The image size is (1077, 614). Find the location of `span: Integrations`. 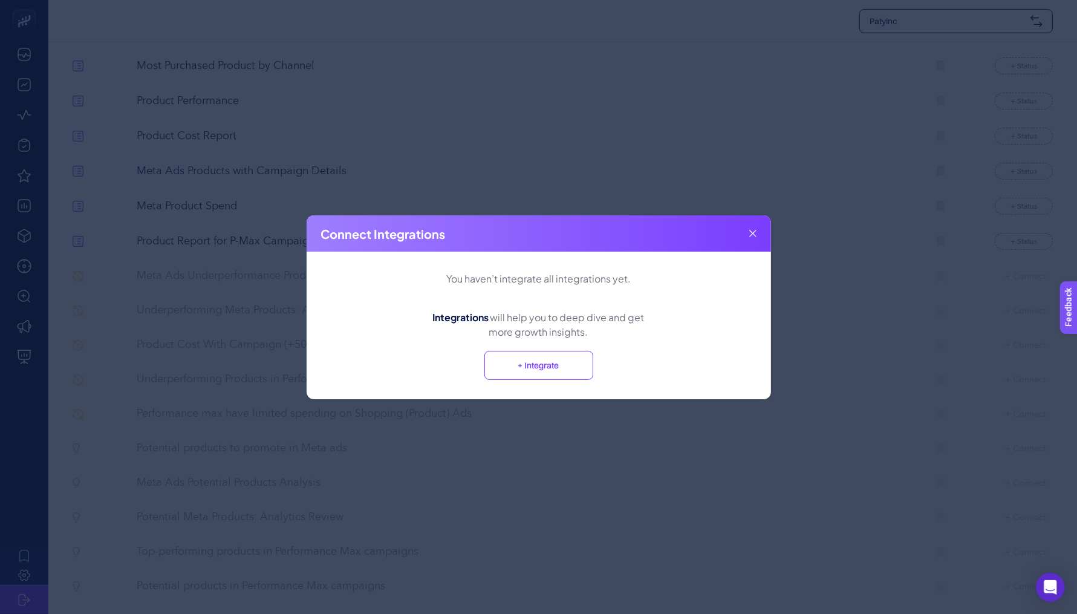

span: Integrations is located at coordinates (461, 316).